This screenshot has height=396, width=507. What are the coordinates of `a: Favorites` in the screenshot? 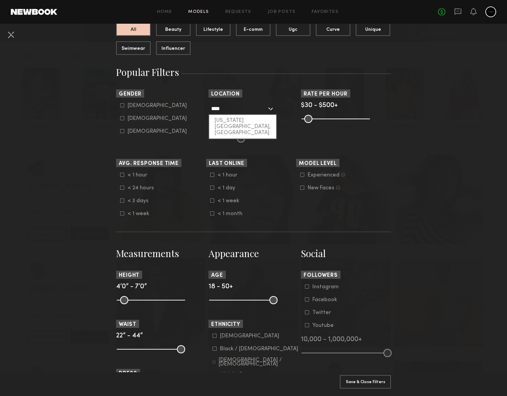 It's located at (325, 12).